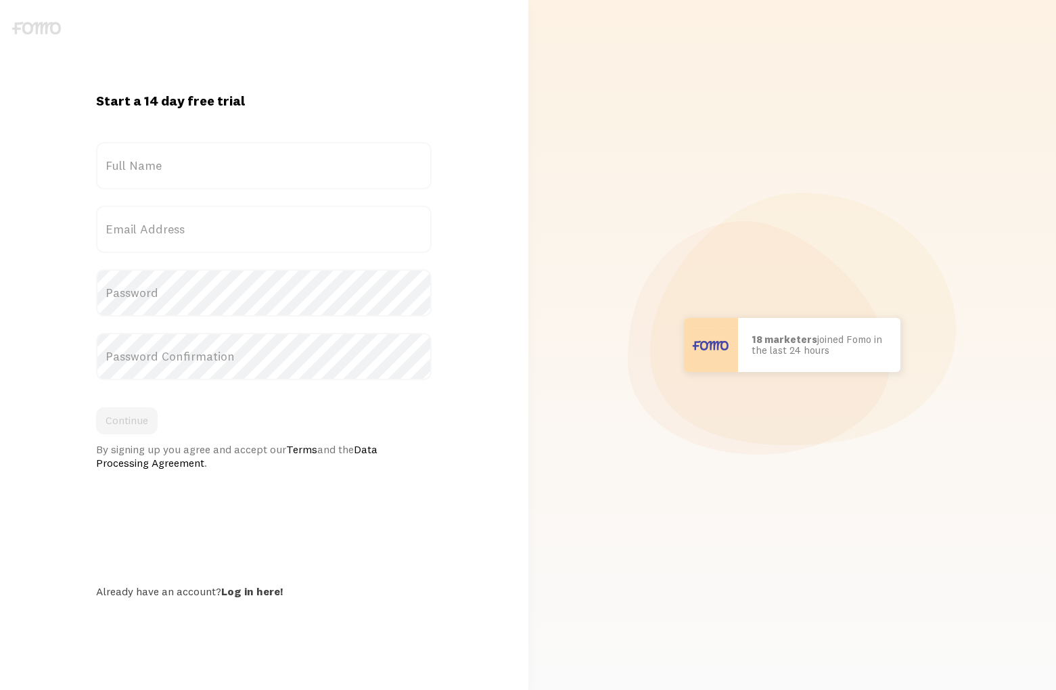 This screenshot has width=1056, height=690. I want to click on label: Full Name, so click(264, 166).